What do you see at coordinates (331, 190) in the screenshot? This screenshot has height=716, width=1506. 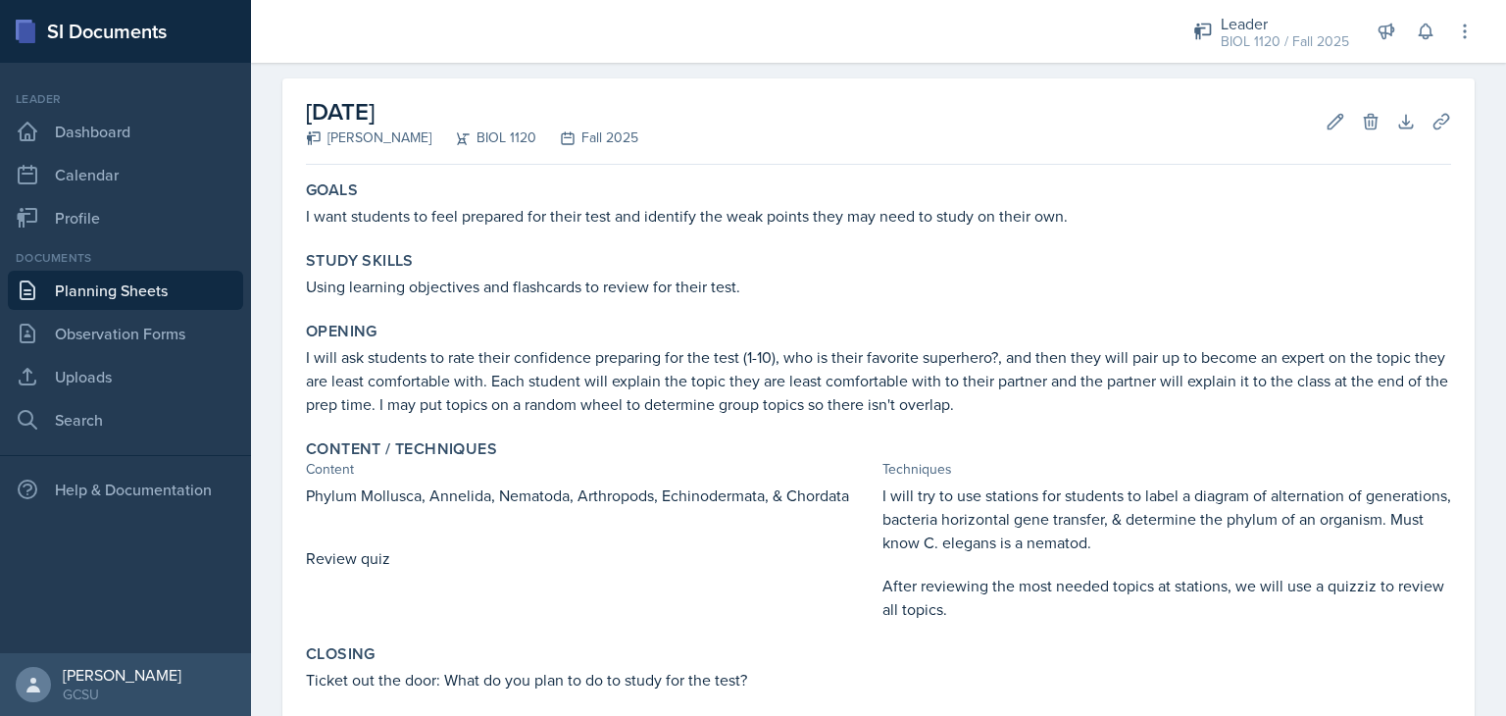 I see `label: Goals` at bounding box center [331, 190].